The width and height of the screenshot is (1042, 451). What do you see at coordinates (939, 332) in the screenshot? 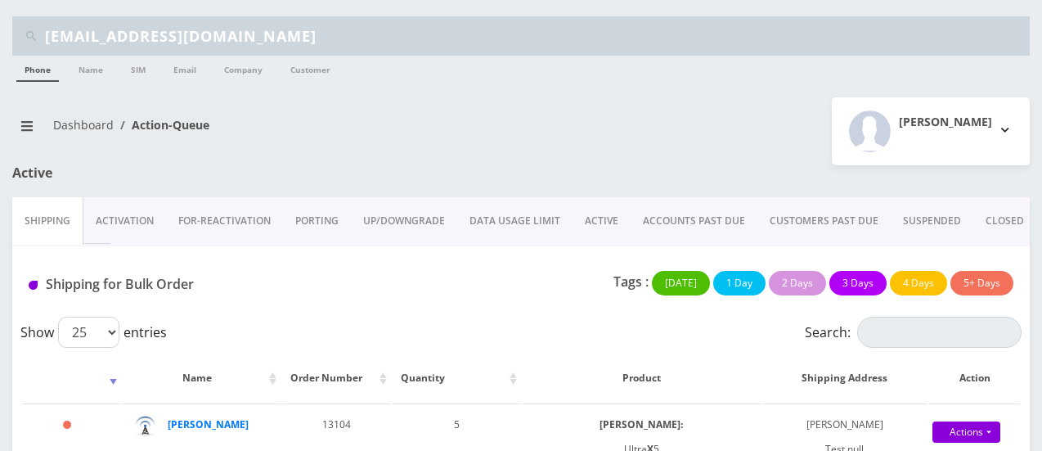
I see `input: Search:` at bounding box center [939, 332].